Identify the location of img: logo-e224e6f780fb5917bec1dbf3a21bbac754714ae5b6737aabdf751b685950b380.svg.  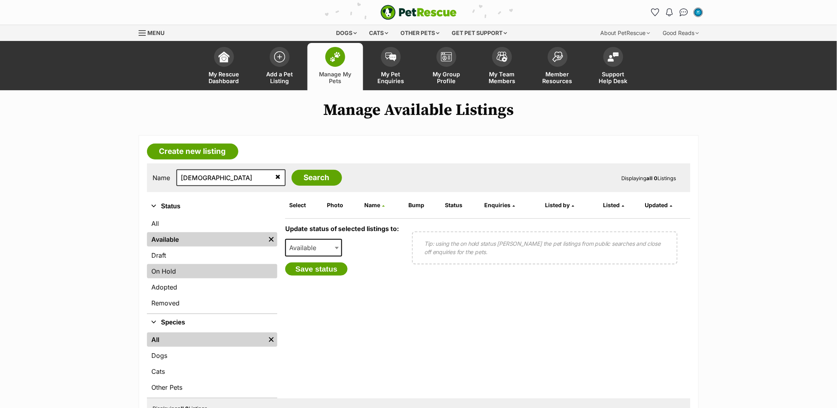
(419, 12).